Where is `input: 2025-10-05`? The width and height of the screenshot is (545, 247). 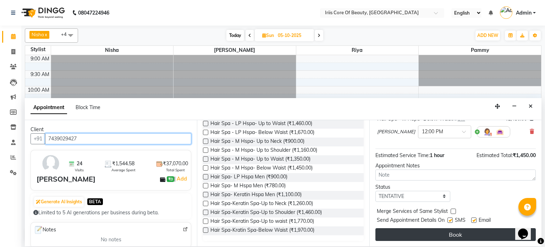 input: 2025-10-05 is located at coordinates (293, 35).